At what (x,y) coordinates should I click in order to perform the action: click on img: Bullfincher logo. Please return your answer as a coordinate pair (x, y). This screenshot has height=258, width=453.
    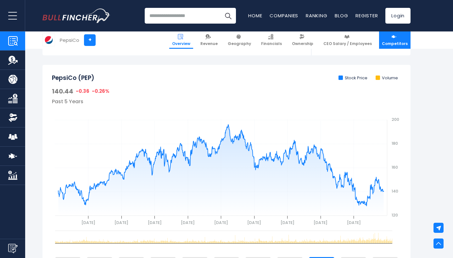
    Looking at the image, I should click on (76, 16).